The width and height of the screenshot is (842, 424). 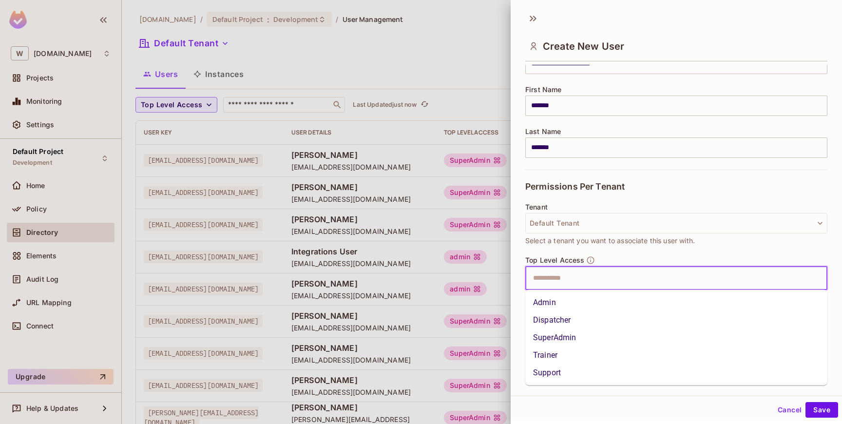 I want to click on li: Support, so click(x=676, y=373).